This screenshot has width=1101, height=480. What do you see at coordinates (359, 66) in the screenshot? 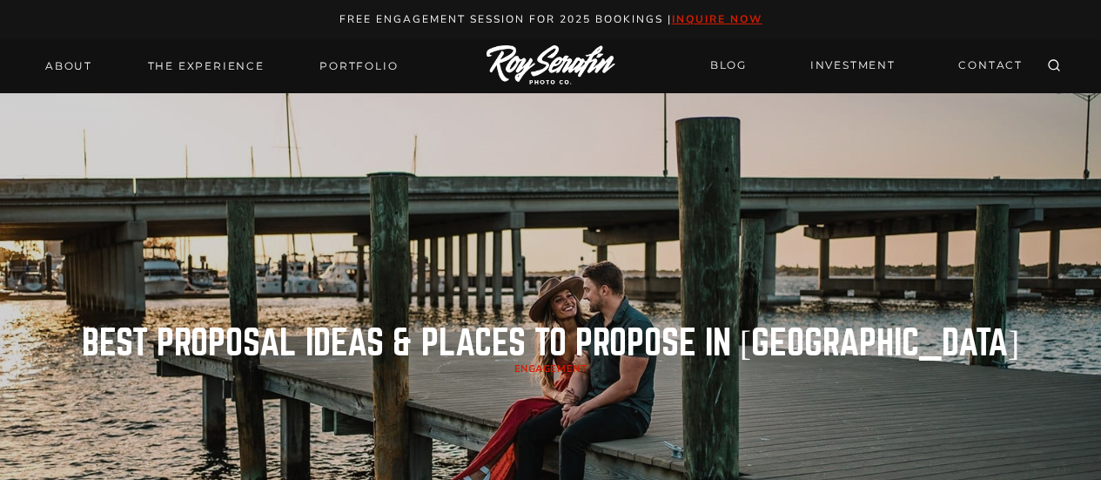
I see `a: Portfolio` at bounding box center [359, 66].